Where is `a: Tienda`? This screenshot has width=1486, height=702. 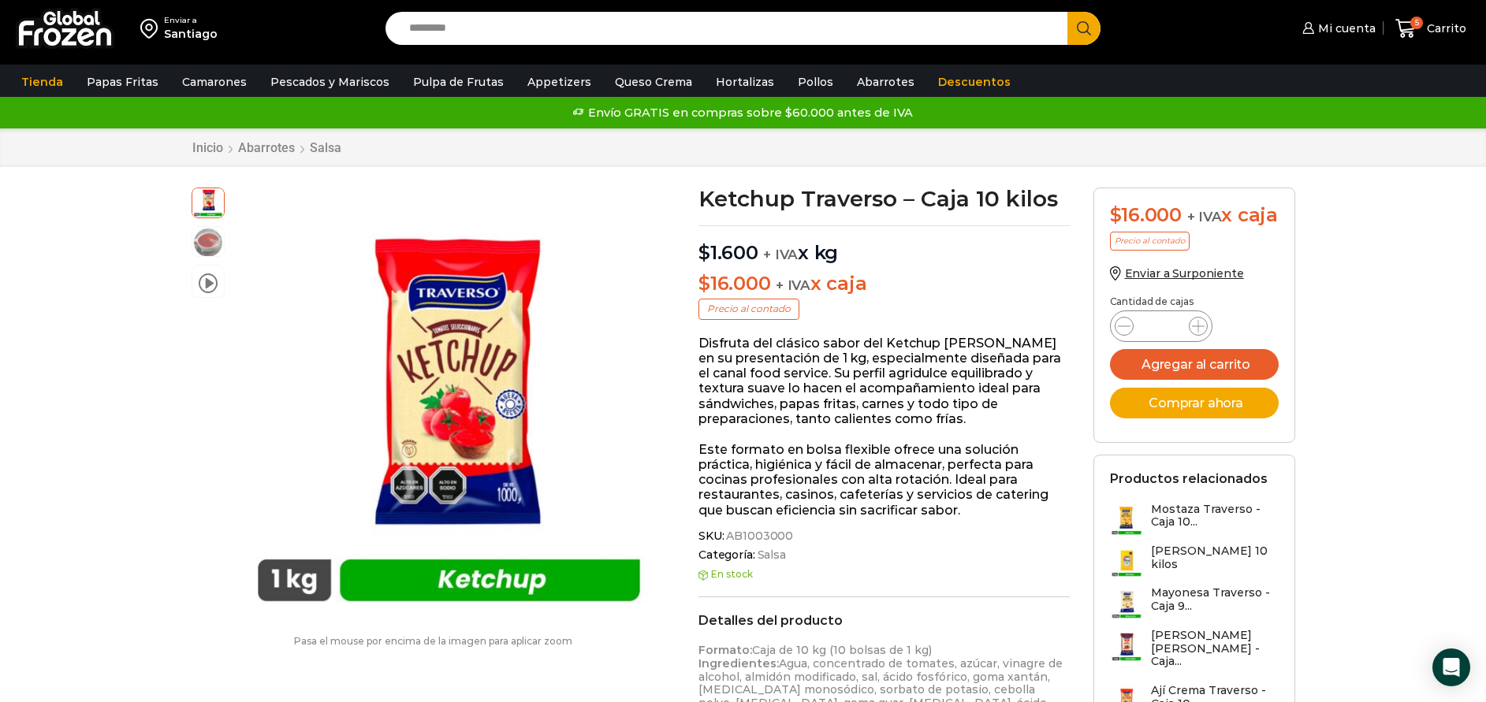 a: Tienda is located at coordinates (42, 82).